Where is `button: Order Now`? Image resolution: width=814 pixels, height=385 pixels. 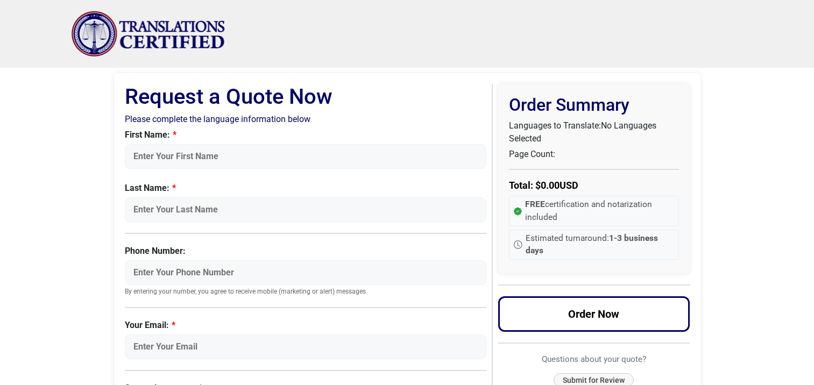
button: Order Now is located at coordinates (594, 314).